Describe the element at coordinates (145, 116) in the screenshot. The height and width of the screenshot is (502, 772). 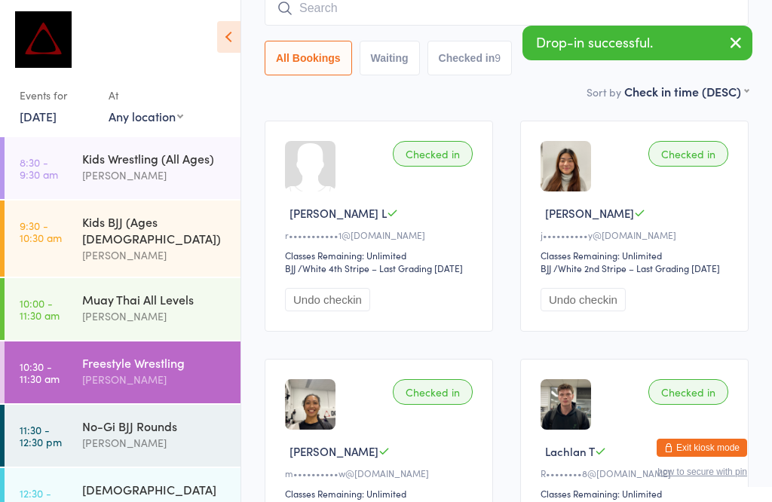
I see `div: Any location` at that location.